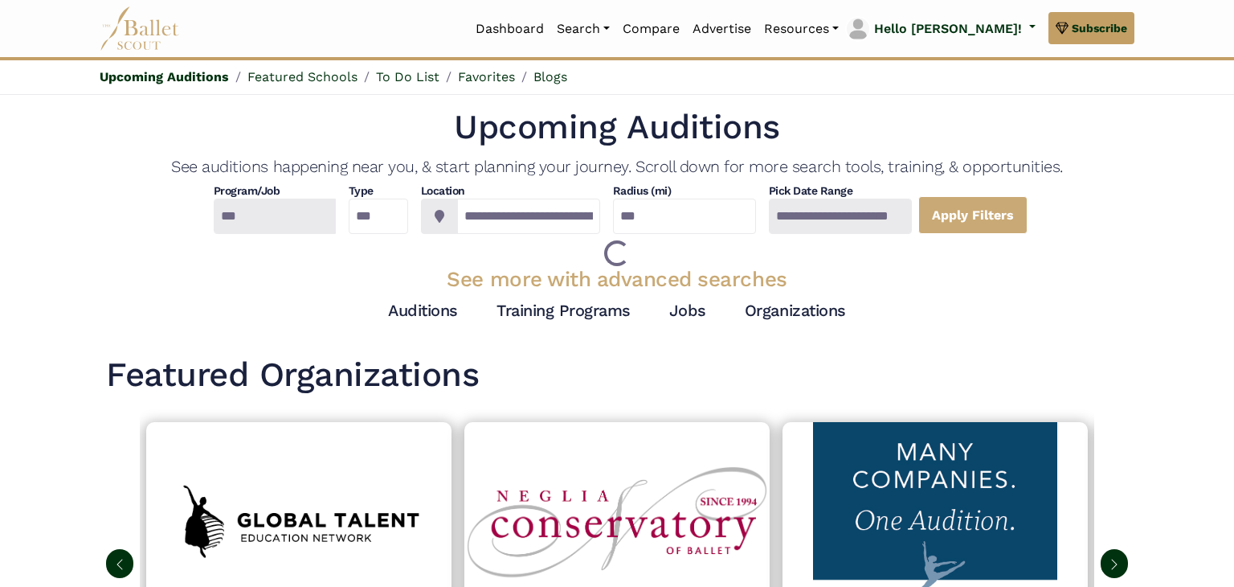 This screenshot has width=1234, height=587. What do you see at coordinates (617, 166) in the screenshot?
I see `h4: See auditions happening near you, & start planning your journey. Scroll down for more search tool...` at bounding box center [617, 166].